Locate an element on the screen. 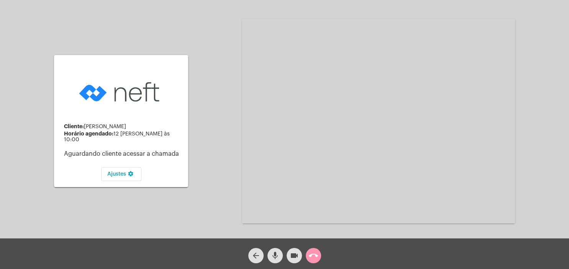 This screenshot has height=269, width=569. mat-icon: call_end is located at coordinates (313, 256).